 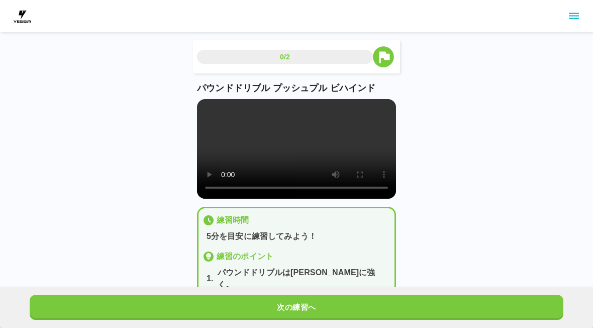 I want to click on img: dummy, so click(x=22, y=16).